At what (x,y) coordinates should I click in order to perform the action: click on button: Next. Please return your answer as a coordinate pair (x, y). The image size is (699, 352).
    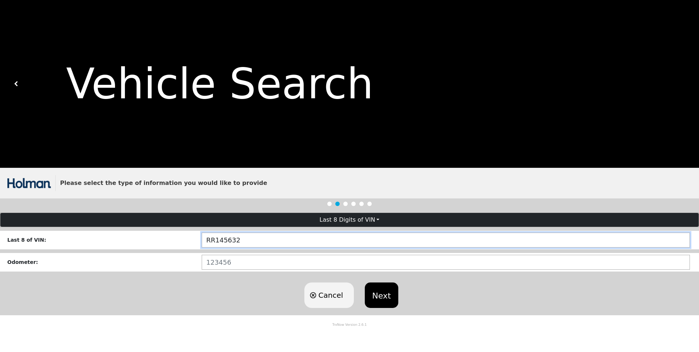
    Looking at the image, I should click on (381, 295).